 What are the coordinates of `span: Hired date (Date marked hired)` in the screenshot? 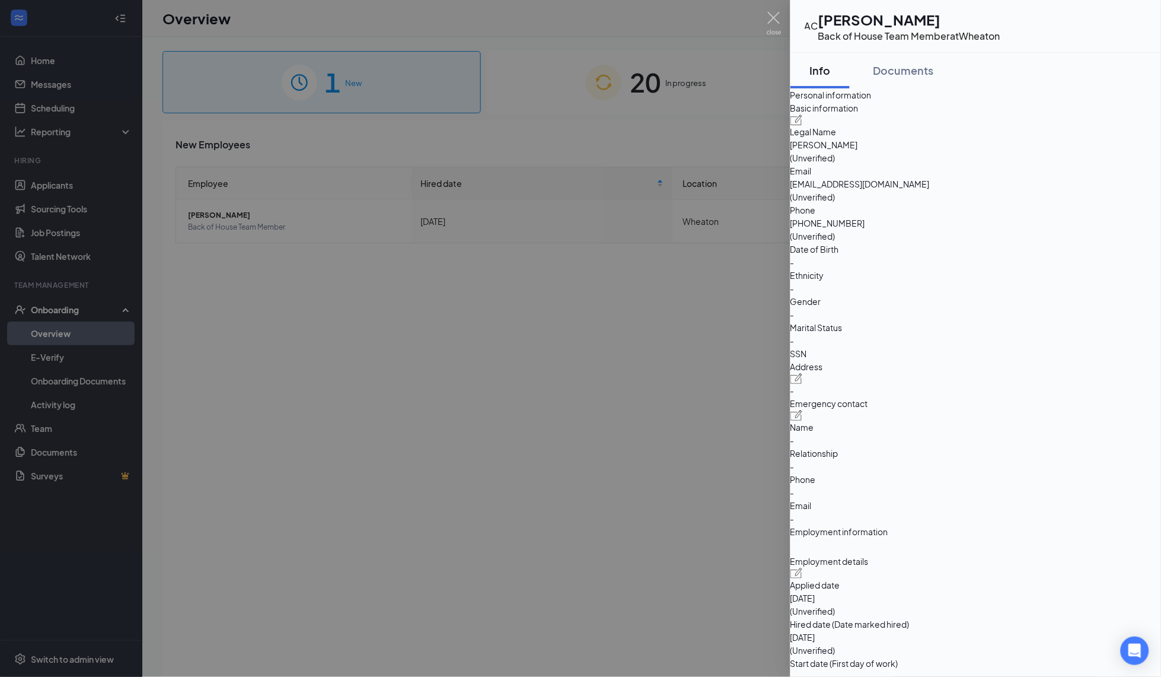 It's located at (975, 624).